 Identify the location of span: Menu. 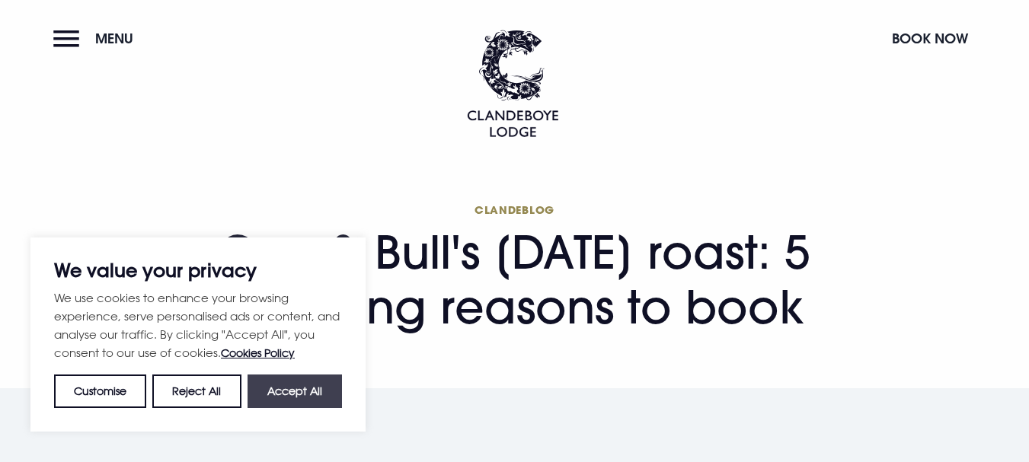
(114, 38).